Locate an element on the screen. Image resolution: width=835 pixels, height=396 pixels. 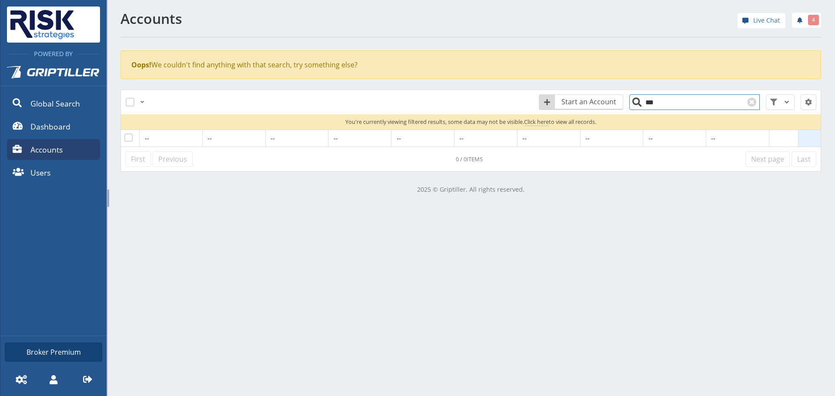
nav: pagination is located at coordinates (471, 159).